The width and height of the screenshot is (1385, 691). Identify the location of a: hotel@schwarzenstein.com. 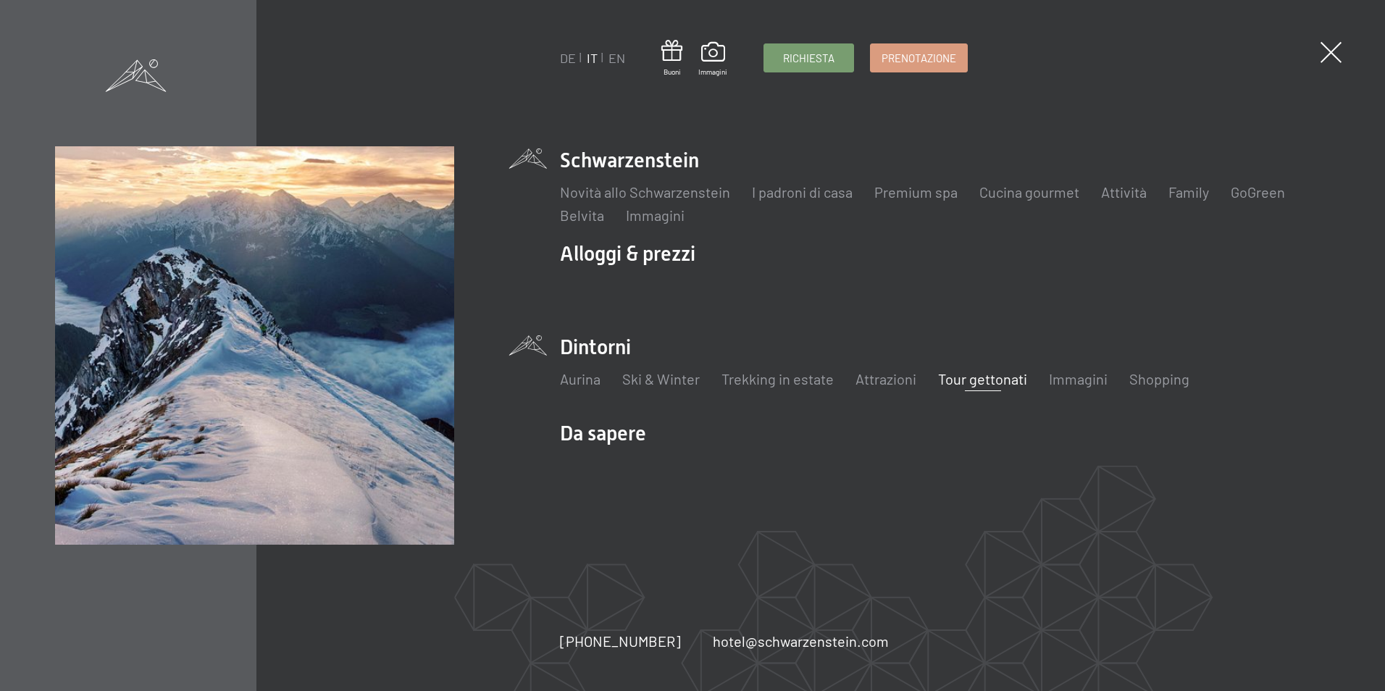
(801, 641).